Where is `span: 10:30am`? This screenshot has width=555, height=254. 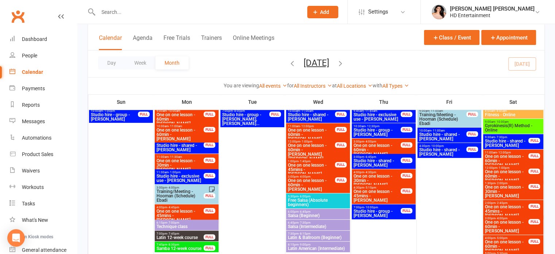 span: 10:30am is located at coordinates (377, 126).